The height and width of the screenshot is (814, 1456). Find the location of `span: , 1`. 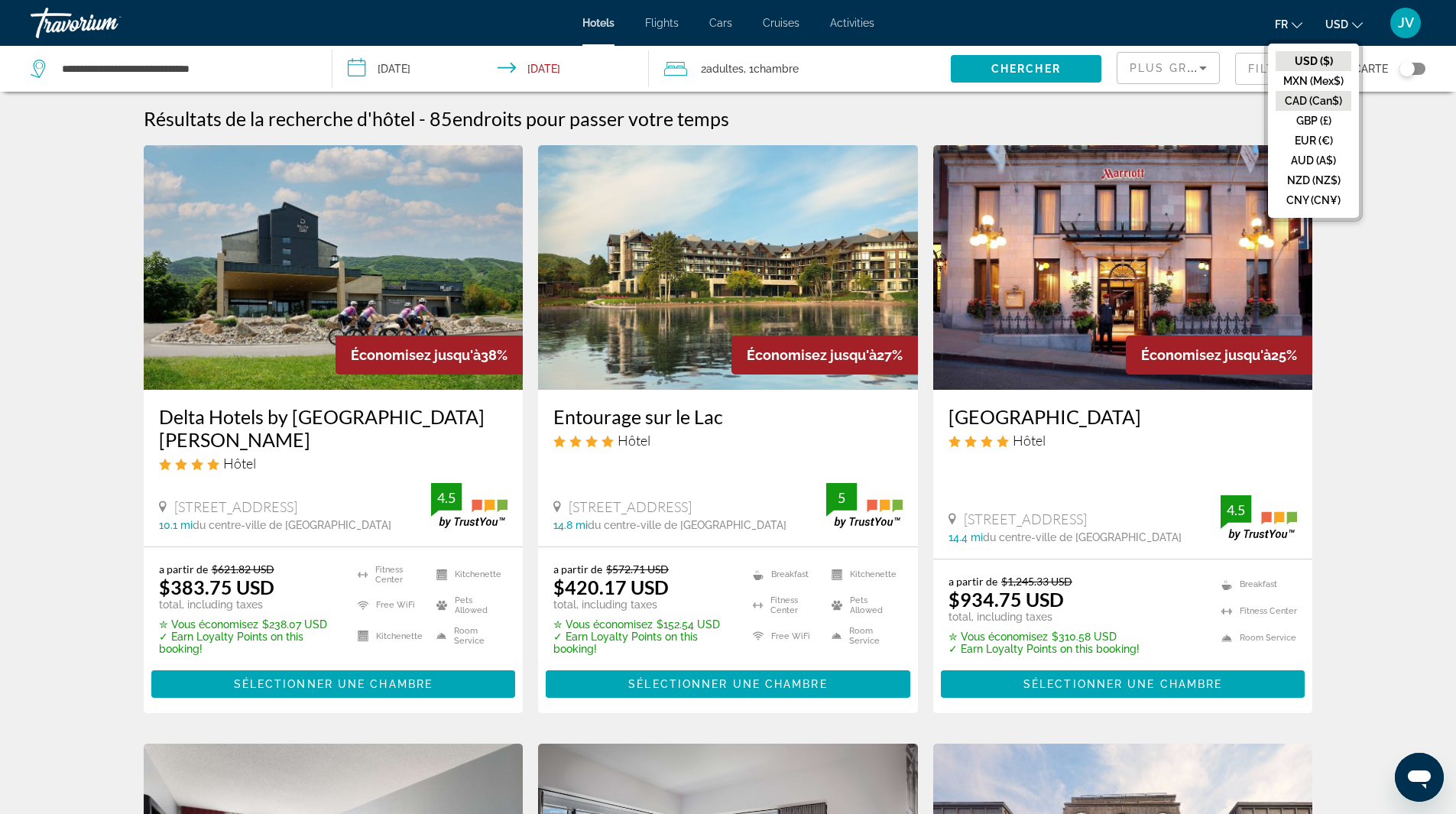

span: , 1 is located at coordinates (771, 69).